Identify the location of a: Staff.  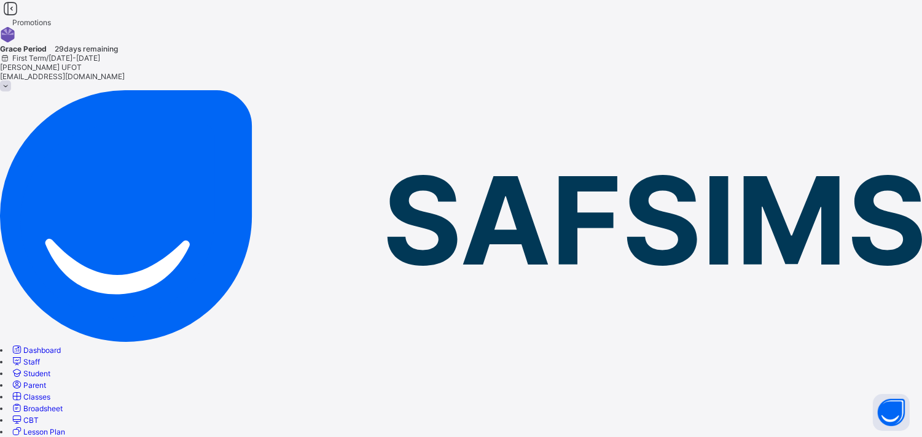
(25, 362).